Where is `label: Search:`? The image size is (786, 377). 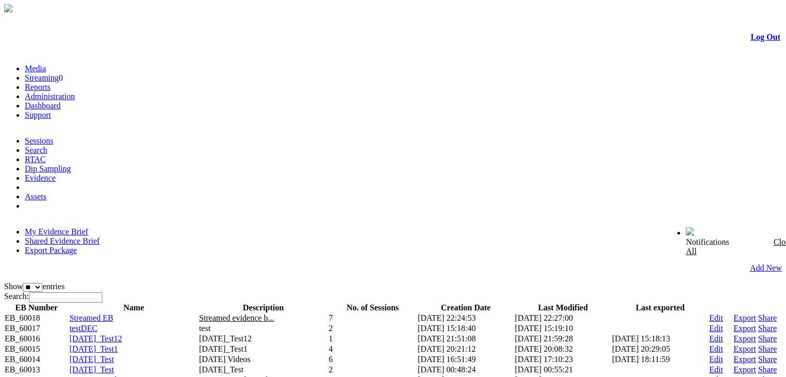
label: Search: is located at coordinates (53, 296).